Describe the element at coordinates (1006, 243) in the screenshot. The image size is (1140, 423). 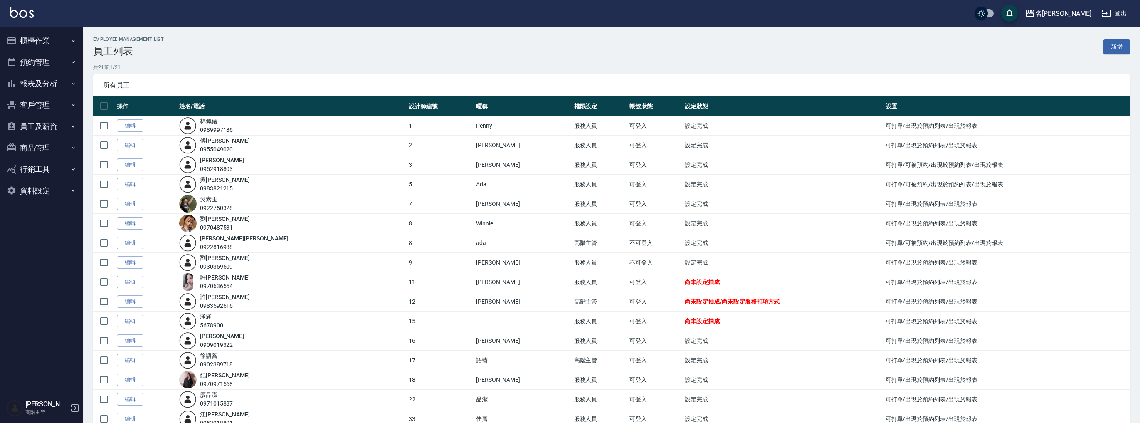
I see `td: 可打單/可被預約/出現於預約列表/出現於報表` at that location.